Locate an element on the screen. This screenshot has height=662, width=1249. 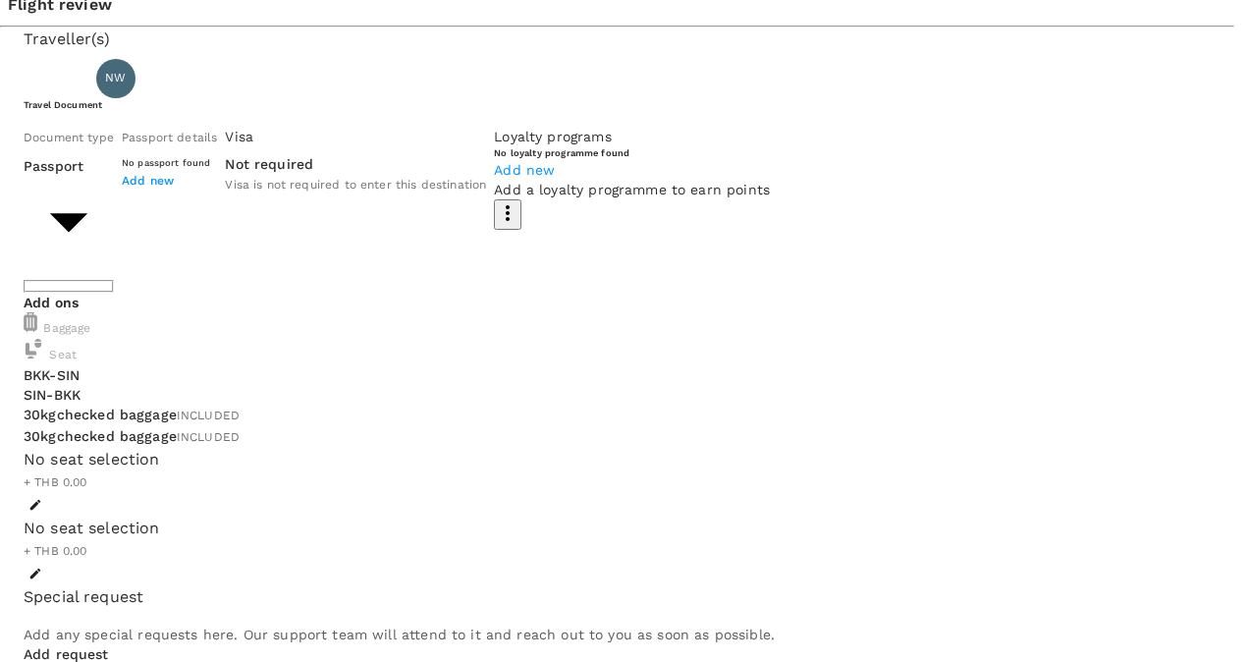
span: Visa is not required to enter this destination is located at coordinates (355, 185).